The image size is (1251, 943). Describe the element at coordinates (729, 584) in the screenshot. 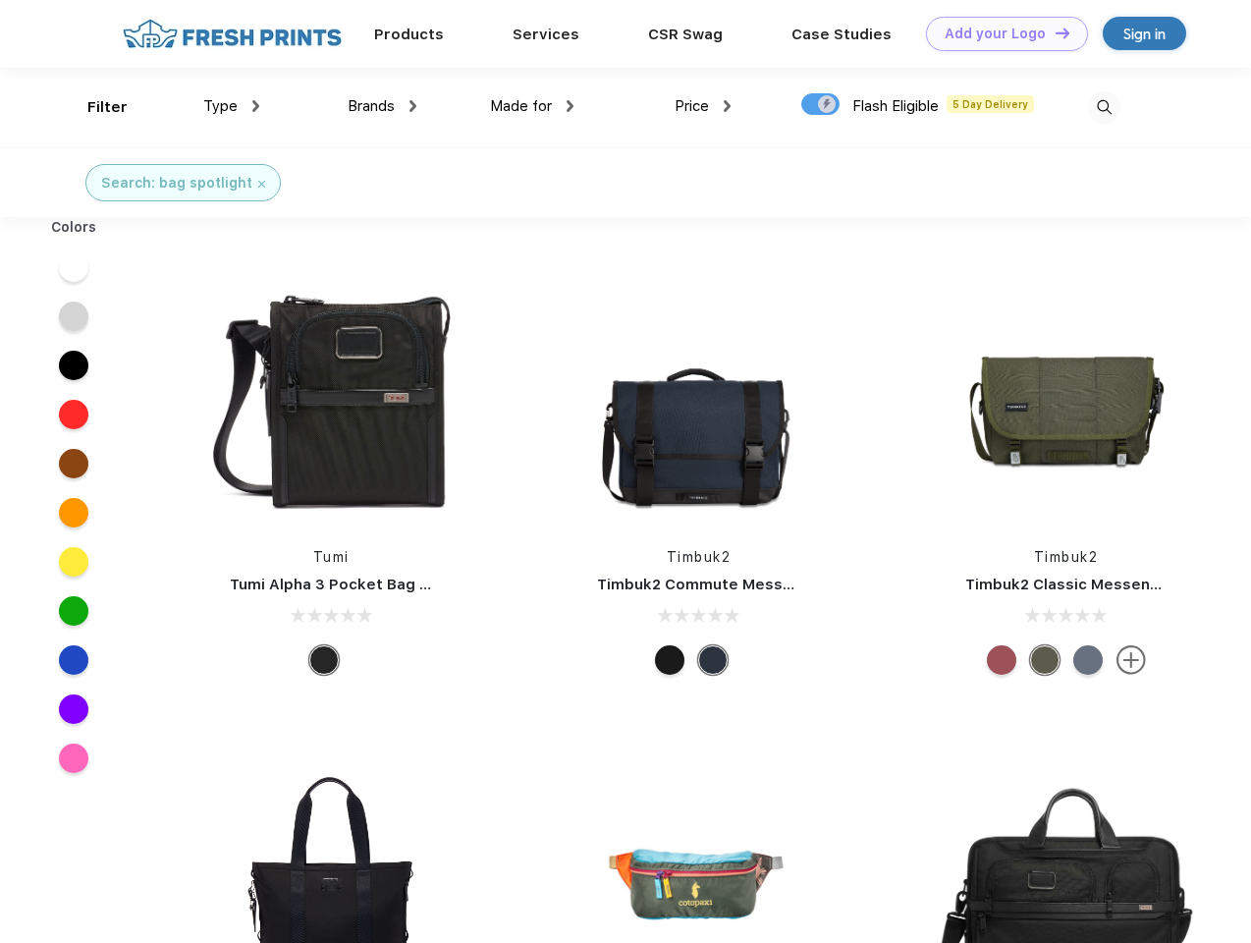

I see `a: Timbuk2 Commute Messenger Bag` at that location.